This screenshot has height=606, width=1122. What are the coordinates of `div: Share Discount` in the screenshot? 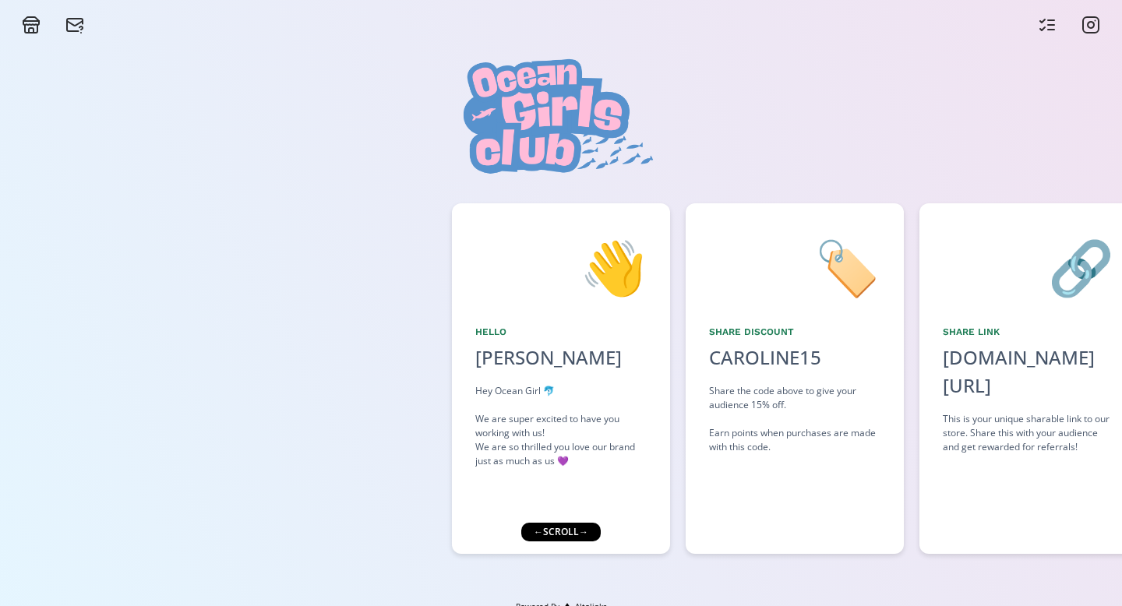 It's located at (794, 332).